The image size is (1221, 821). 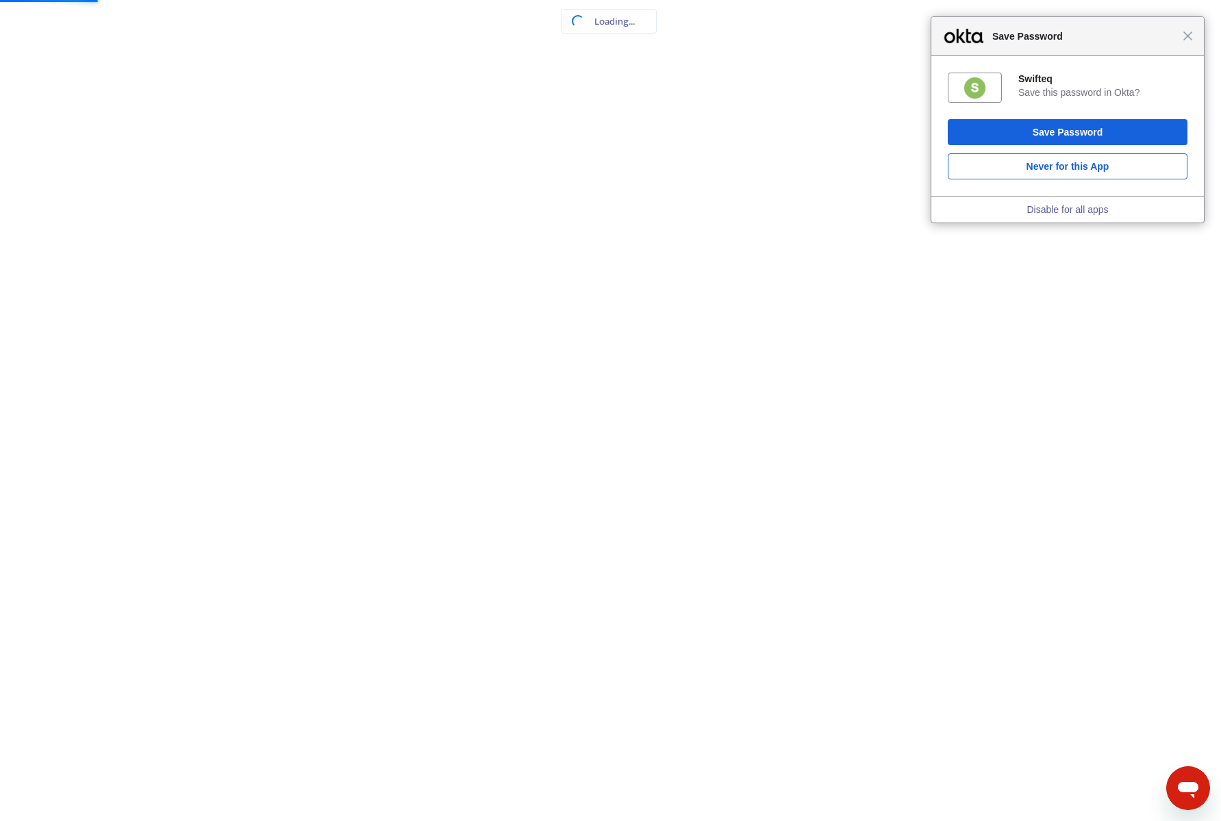 I want to click on button: Save Password, so click(x=1068, y=132).